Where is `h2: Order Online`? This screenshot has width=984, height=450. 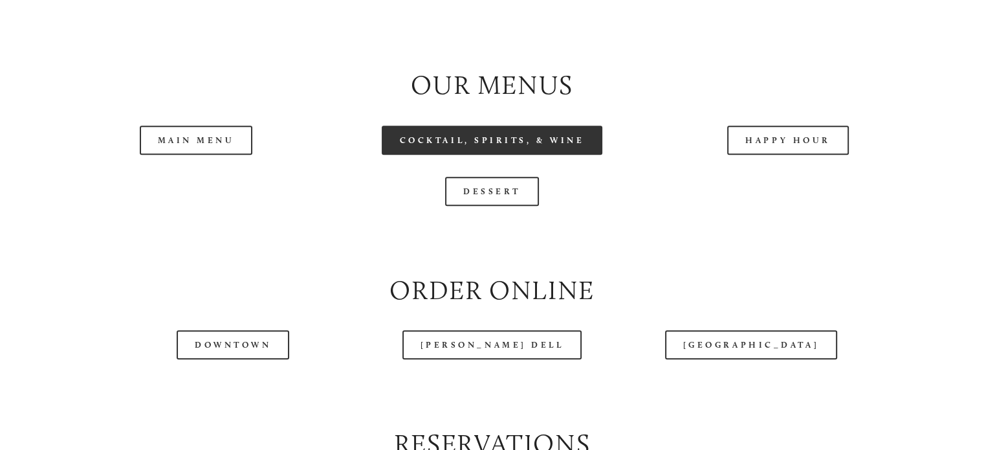 h2: Order Online is located at coordinates (492, 290).